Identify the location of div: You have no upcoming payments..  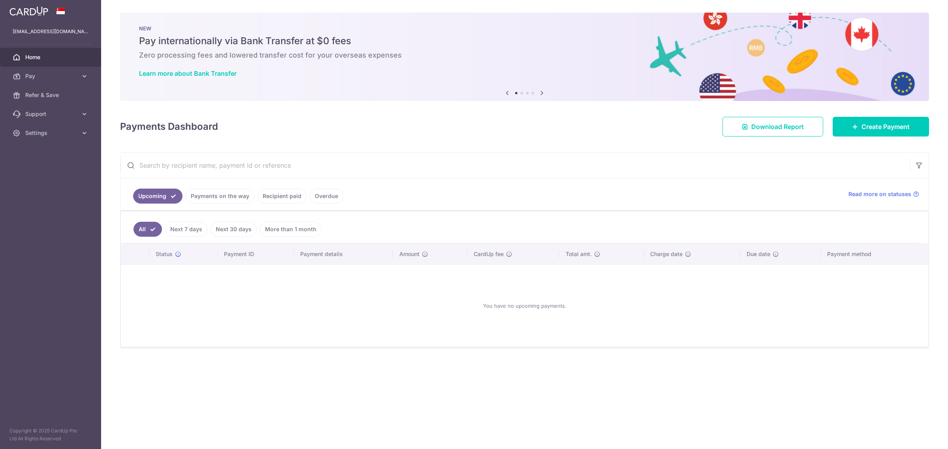
(524, 306).